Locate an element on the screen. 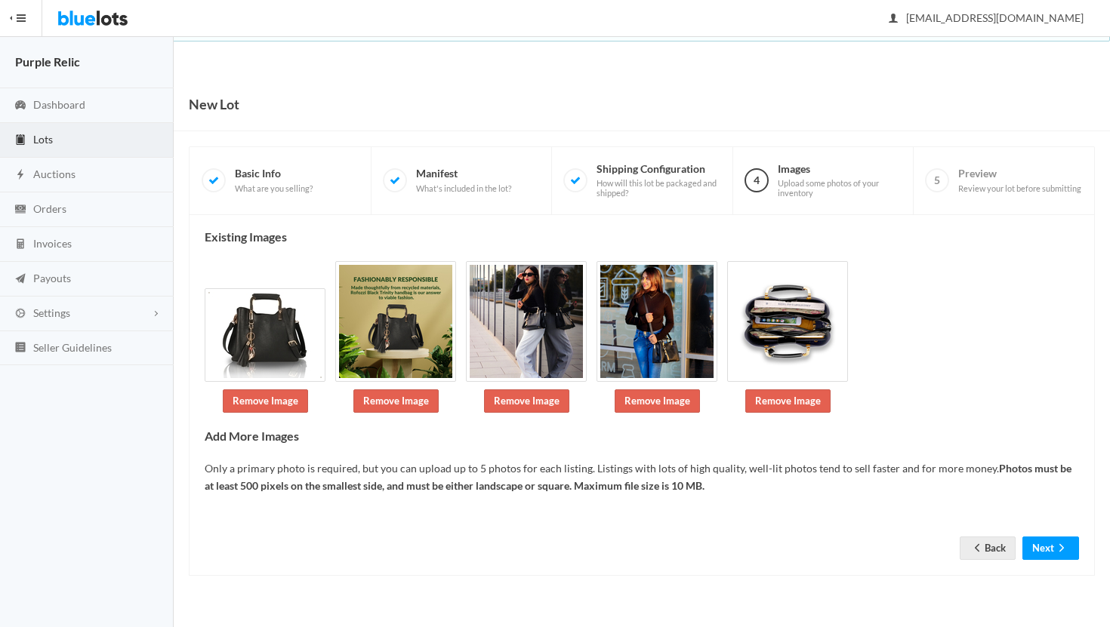 This screenshot has width=1110, height=627. span: Basic Info is located at coordinates (273, 180).